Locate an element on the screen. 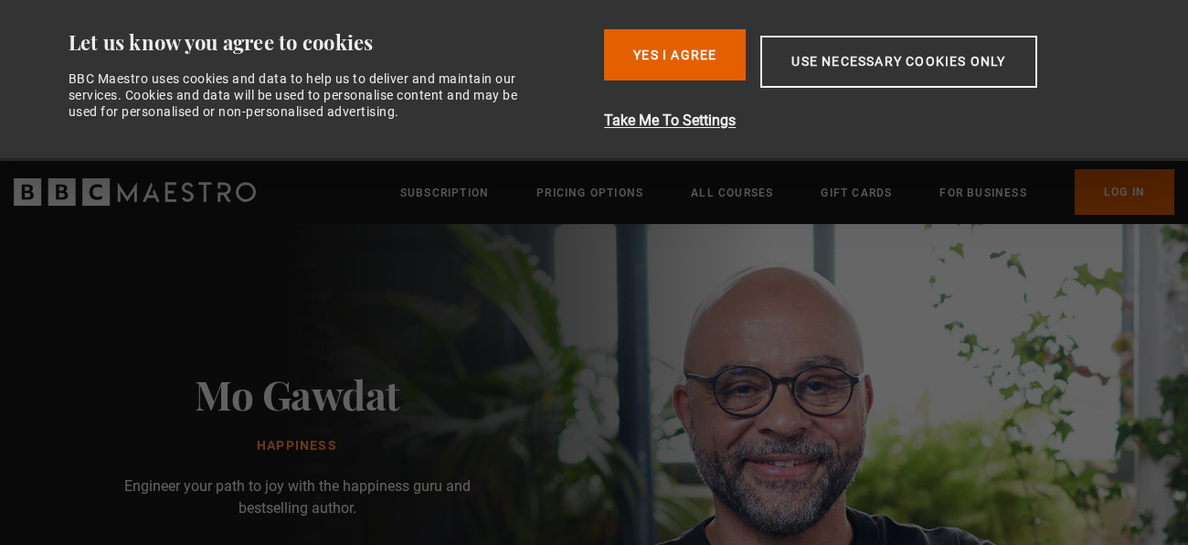  button: Yes I Agree is located at coordinates (675, 55).